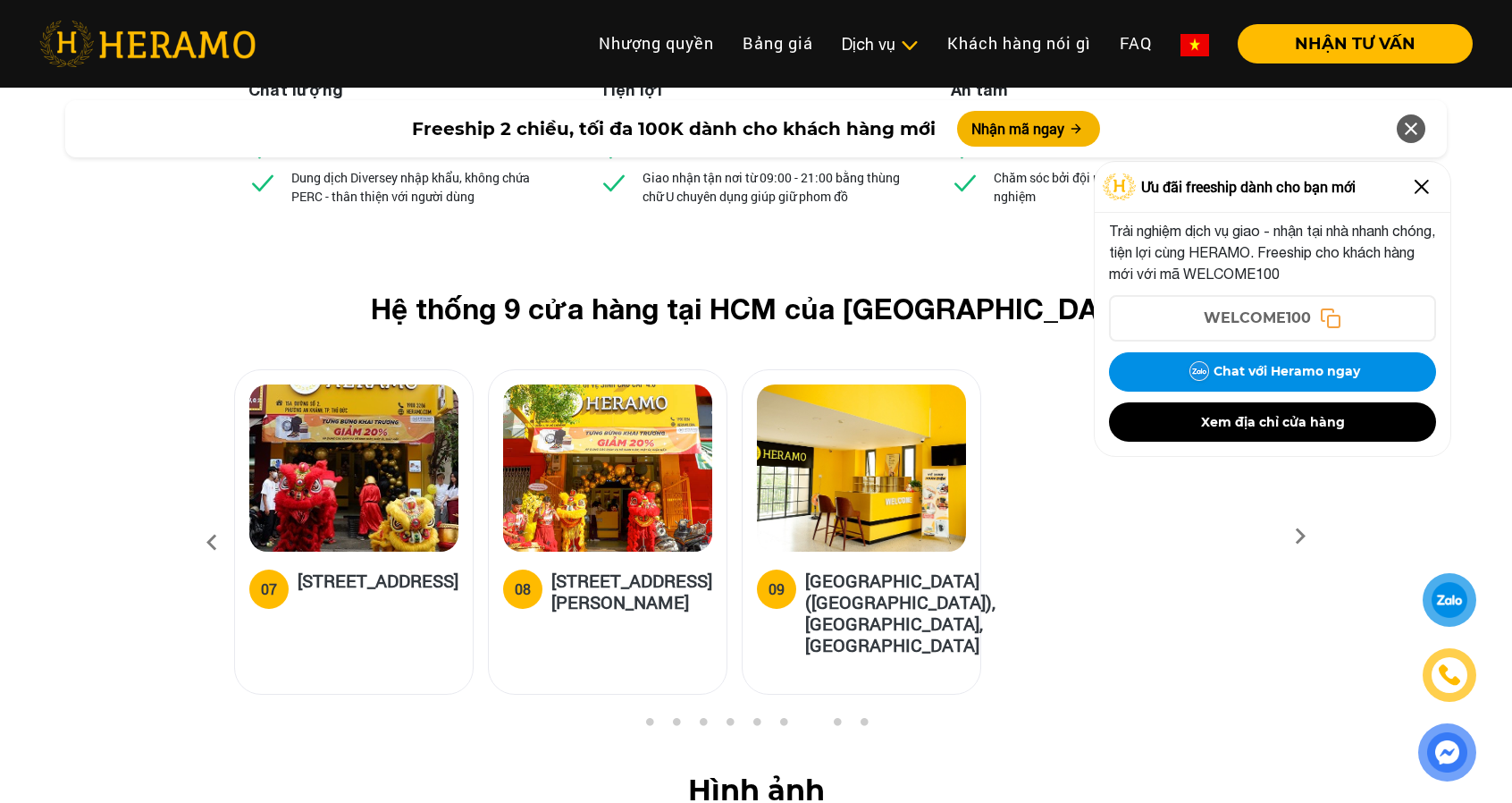 The width and height of the screenshot is (1512, 803). What do you see at coordinates (777, 589) in the screenshot?
I see `div: 09` at bounding box center [777, 589].